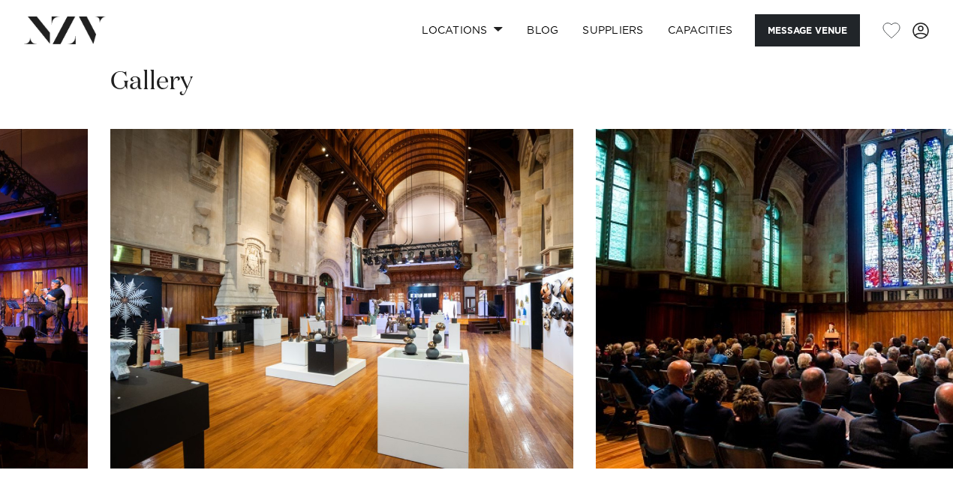 This screenshot has width=953, height=500. What do you see at coordinates (700, 30) in the screenshot?
I see `a: Capacities` at bounding box center [700, 30].